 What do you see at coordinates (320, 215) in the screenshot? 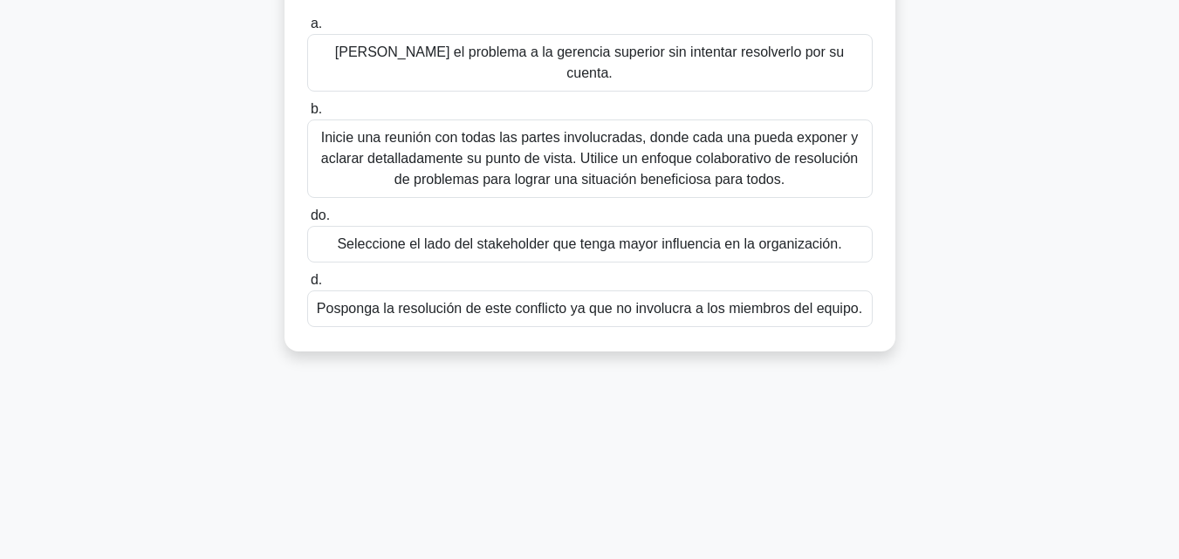
I see `font: do.` at bounding box center [320, 215].